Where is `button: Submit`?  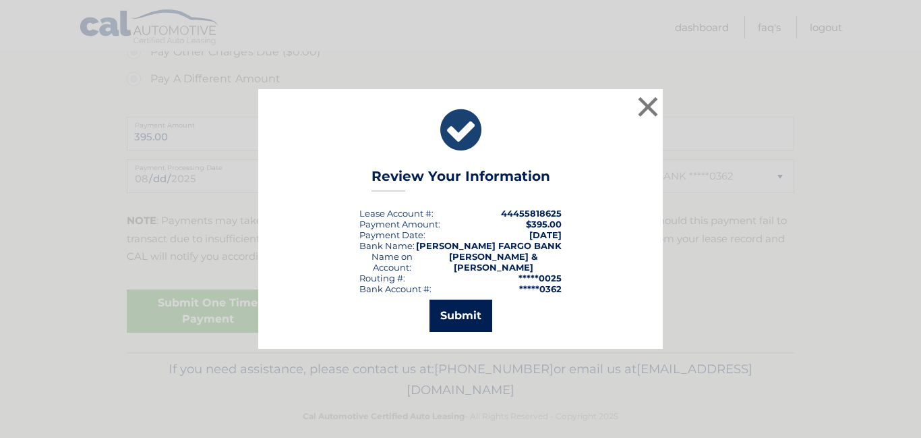
button: Submit is located at coordinates (460, 315).